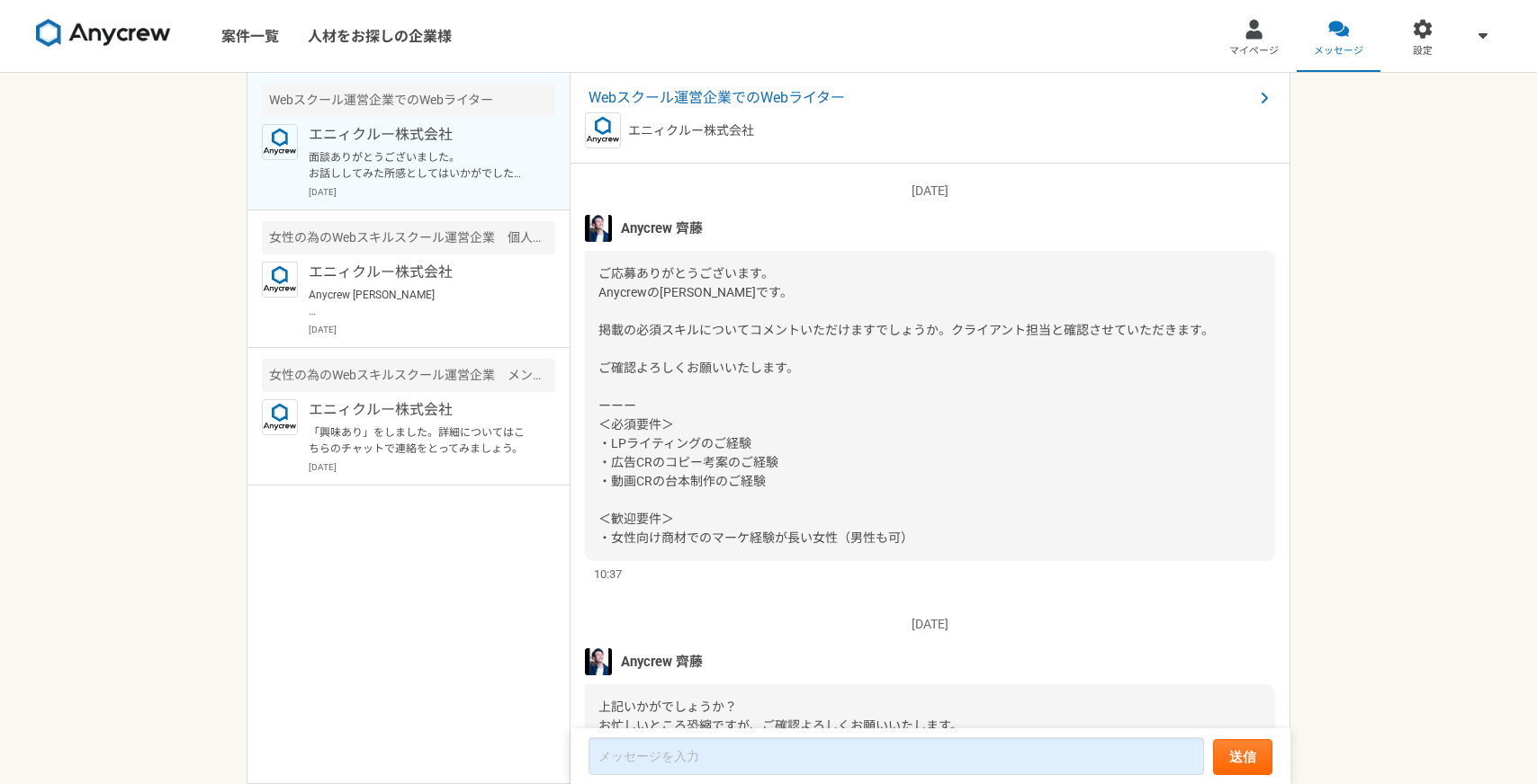 Image resolution: width=1537 pixels, height=784 pixels. What do you see at coordinates (1253, 51) in the screenshot?
I see `span: マイページ` at bounding box center [1253, 51].